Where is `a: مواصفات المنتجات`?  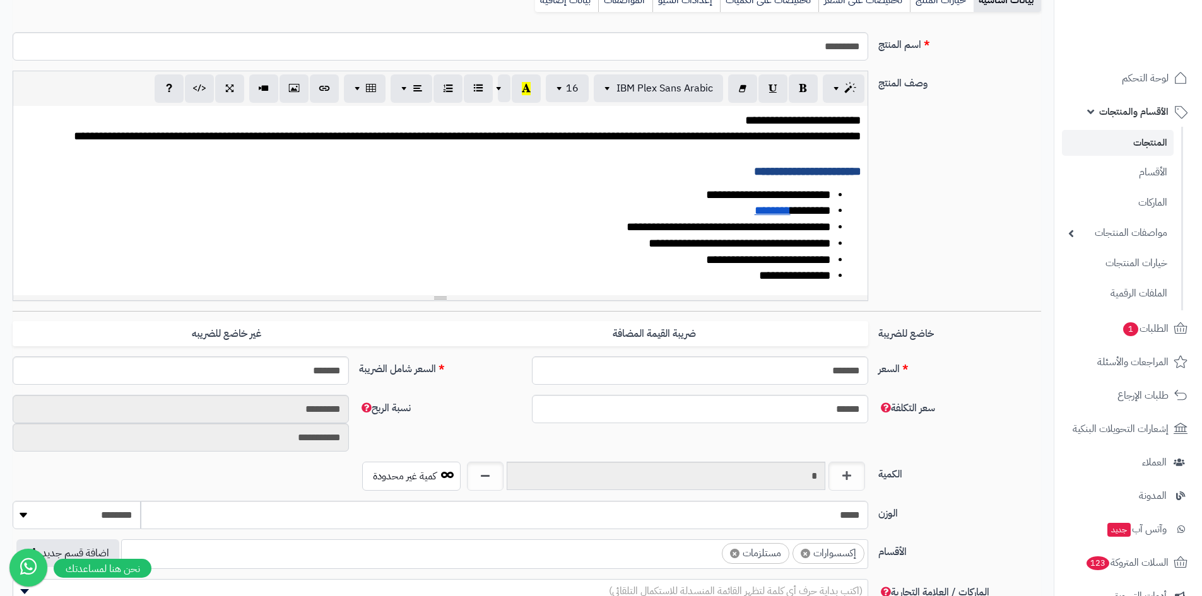
a: مواصفات المنتجات is located at coordinates (1117, 233).